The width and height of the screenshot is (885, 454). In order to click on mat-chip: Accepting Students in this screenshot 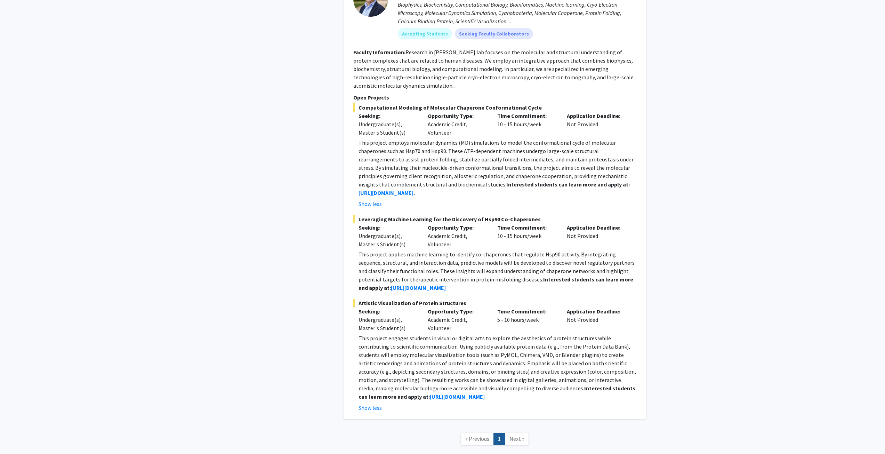, I will do `click(425, 34)`.